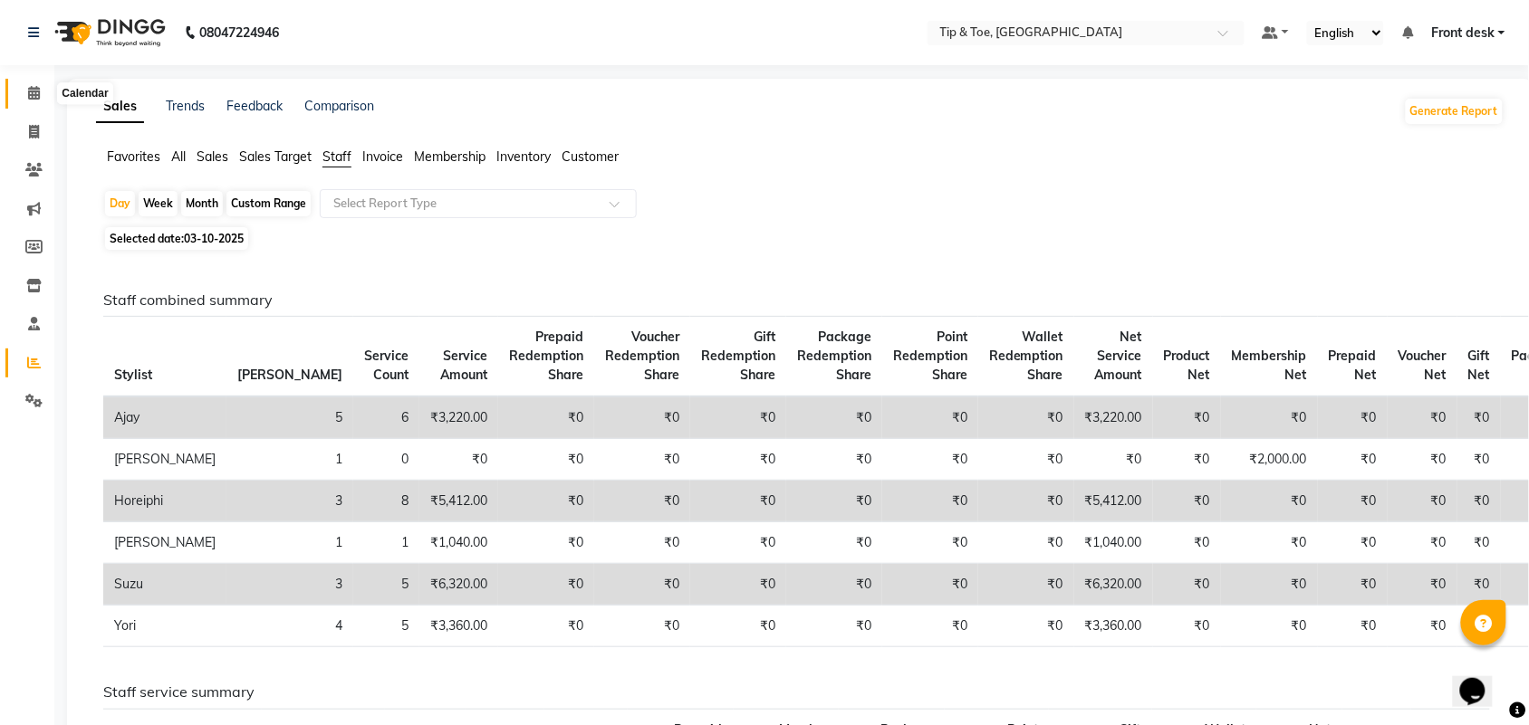 This screenshot has width=1529, height=725. I want to click on div: Custom Range, so click(268, 204).